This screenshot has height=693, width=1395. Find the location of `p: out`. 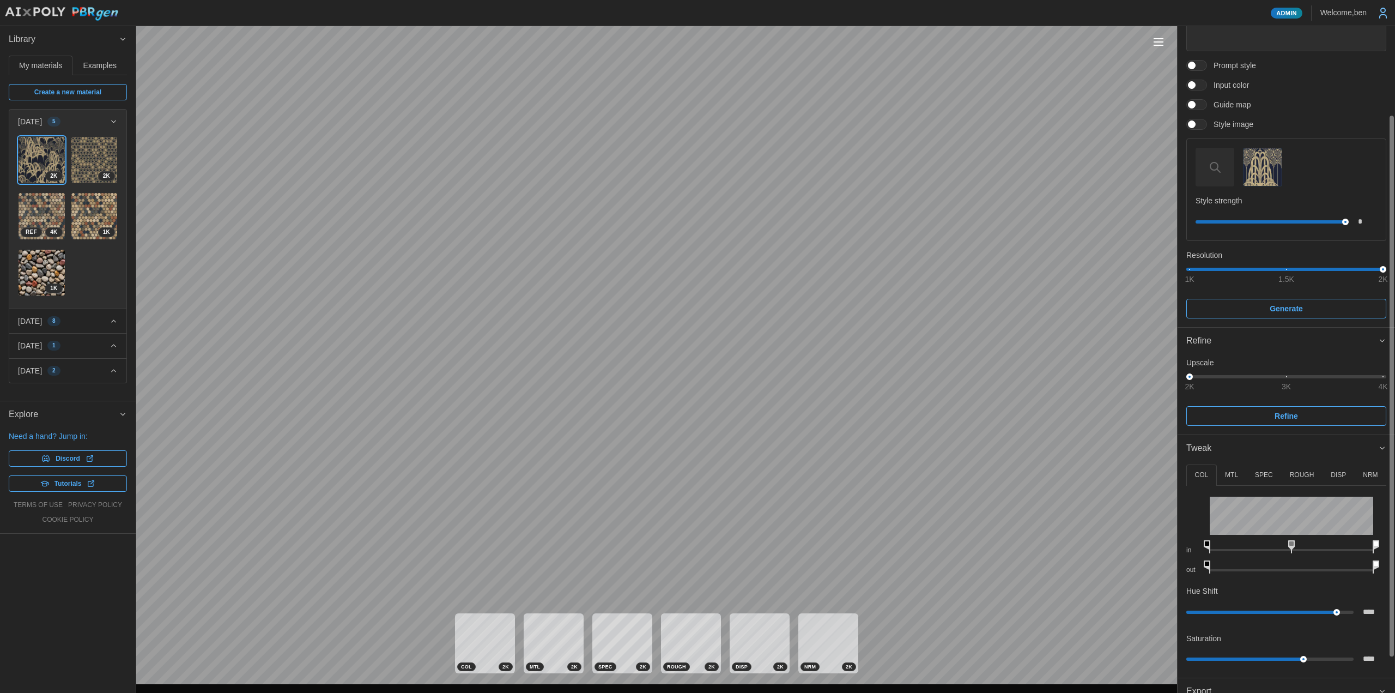

p: out is located at coordinates (1193, 569).